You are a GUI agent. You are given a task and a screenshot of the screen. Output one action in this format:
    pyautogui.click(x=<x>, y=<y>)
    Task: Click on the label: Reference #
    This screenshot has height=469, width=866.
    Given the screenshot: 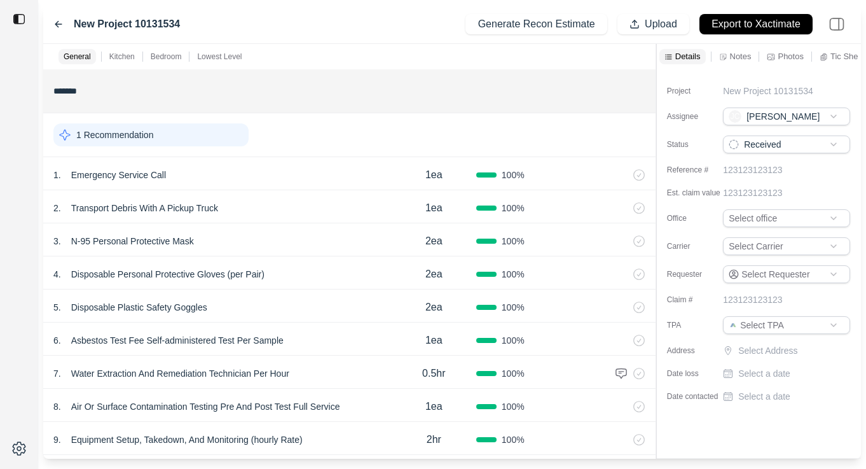 What is the action you would take?
    pyautogui.click(x=699, y=170)
    